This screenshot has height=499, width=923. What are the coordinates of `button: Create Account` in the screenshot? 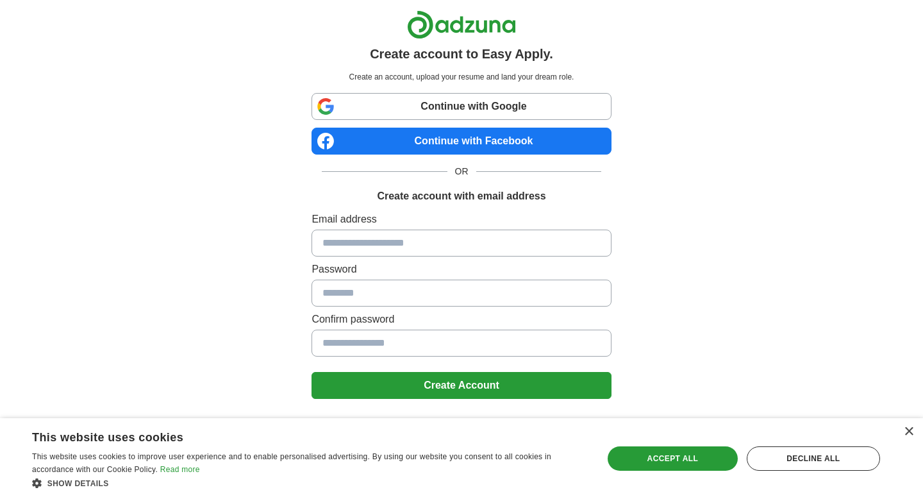 It's located at (461, 385).